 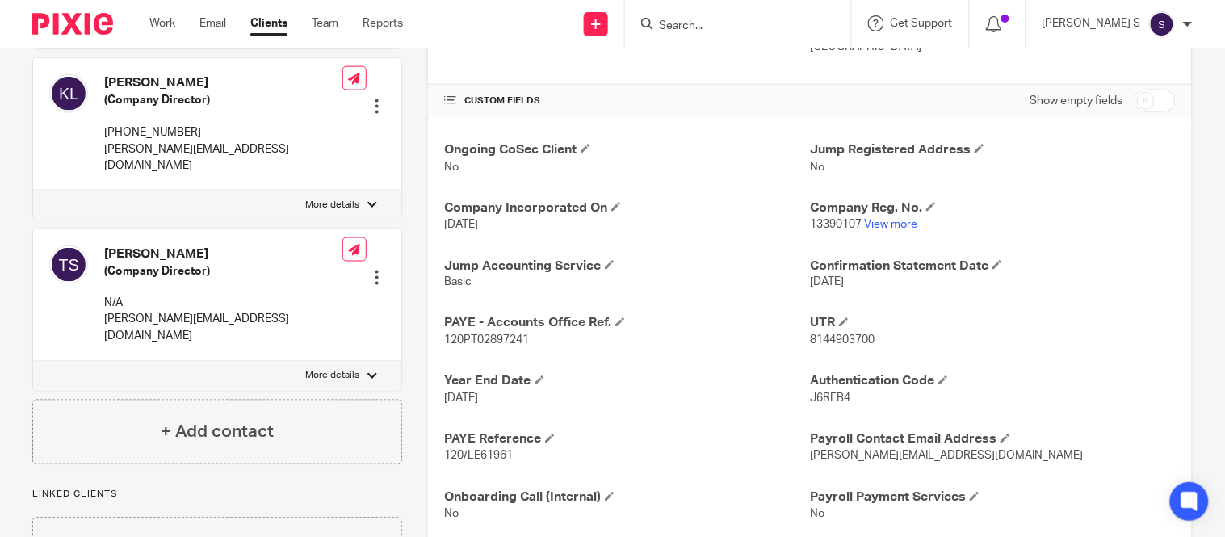 I want to click on h4: Payroll Contact Email Address, so click(x=992, y=439).